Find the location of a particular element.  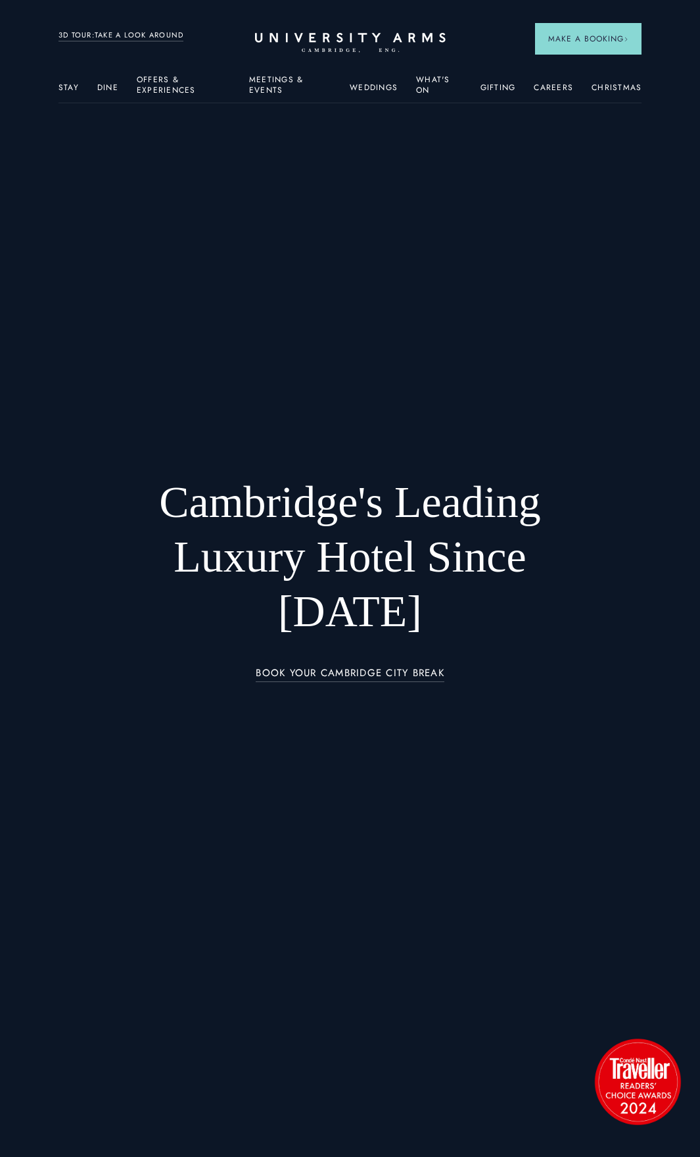

a: Dine is located at coordinates (108, 91).